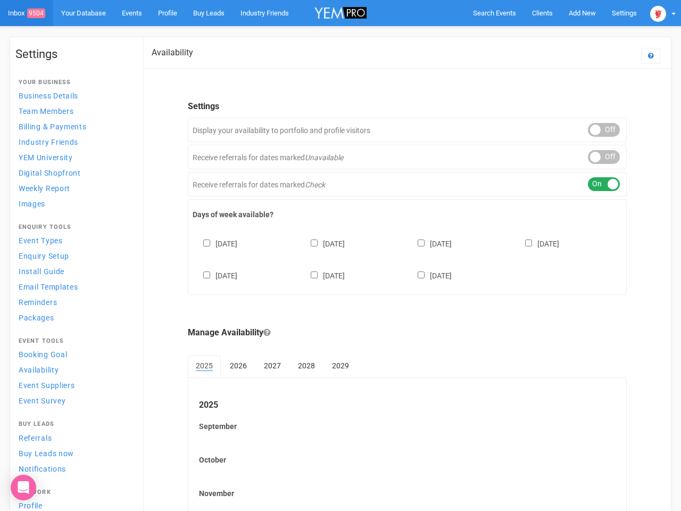 Image resolution: width=681 pixels, height=511 pixels. What do you see at coordinates (74, 437) in the screenshot?
I see `a: Referrals` at bounding box center [74, 437].